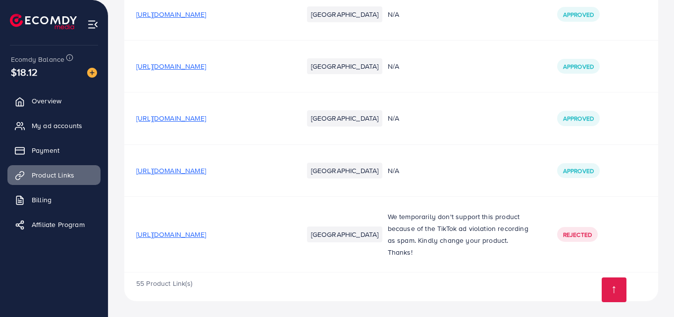  I want to click on img: image, so click(92, 73).